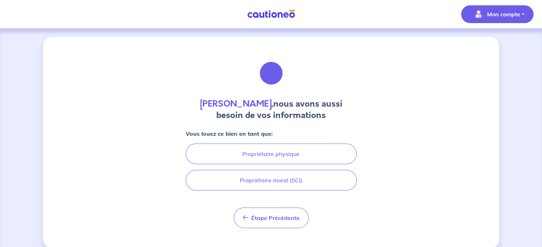 The width and height of the screenshot is (542, 247). What do you see at coordinates (271, 218) in the screenshot?
I see `button: Étape Précédente` at bounding box center [271, 218].